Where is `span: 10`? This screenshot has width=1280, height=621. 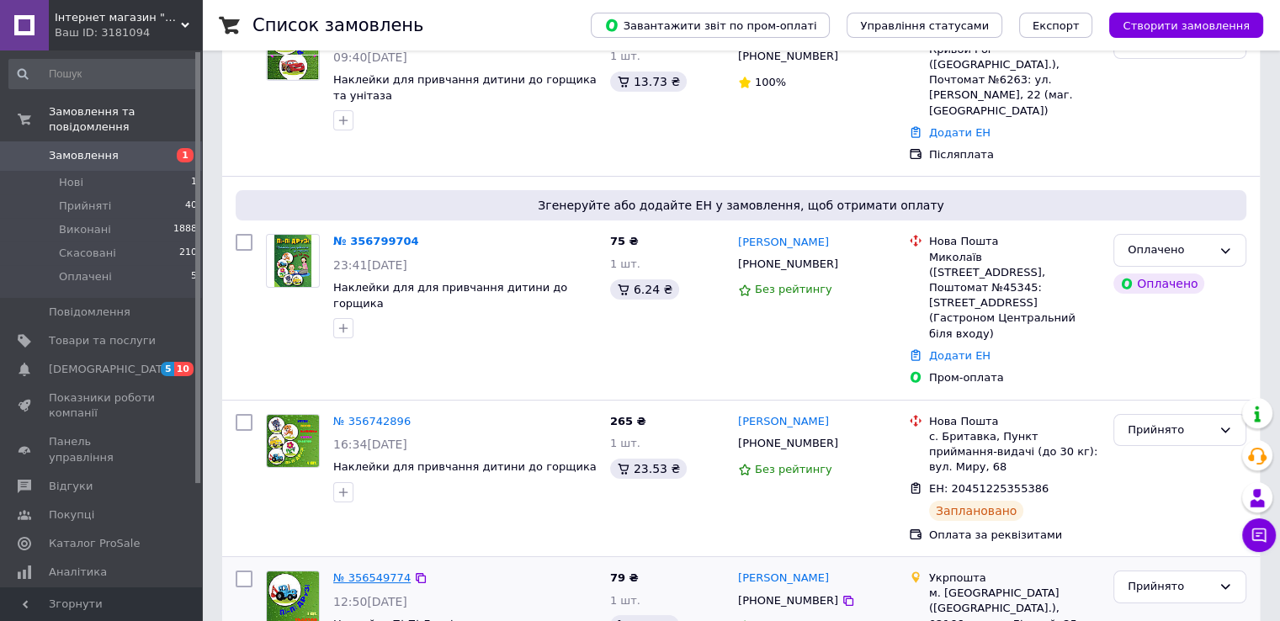 span: 10 is located at coordinates (183, 369).